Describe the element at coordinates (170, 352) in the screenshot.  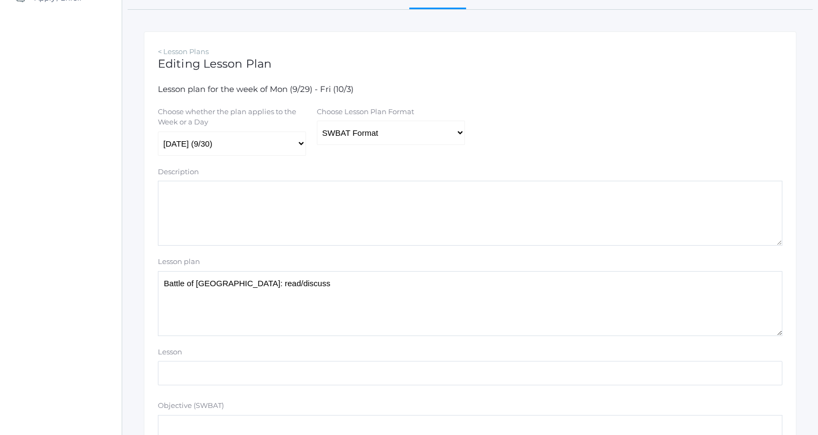
I see `label: Lesson` at that location.